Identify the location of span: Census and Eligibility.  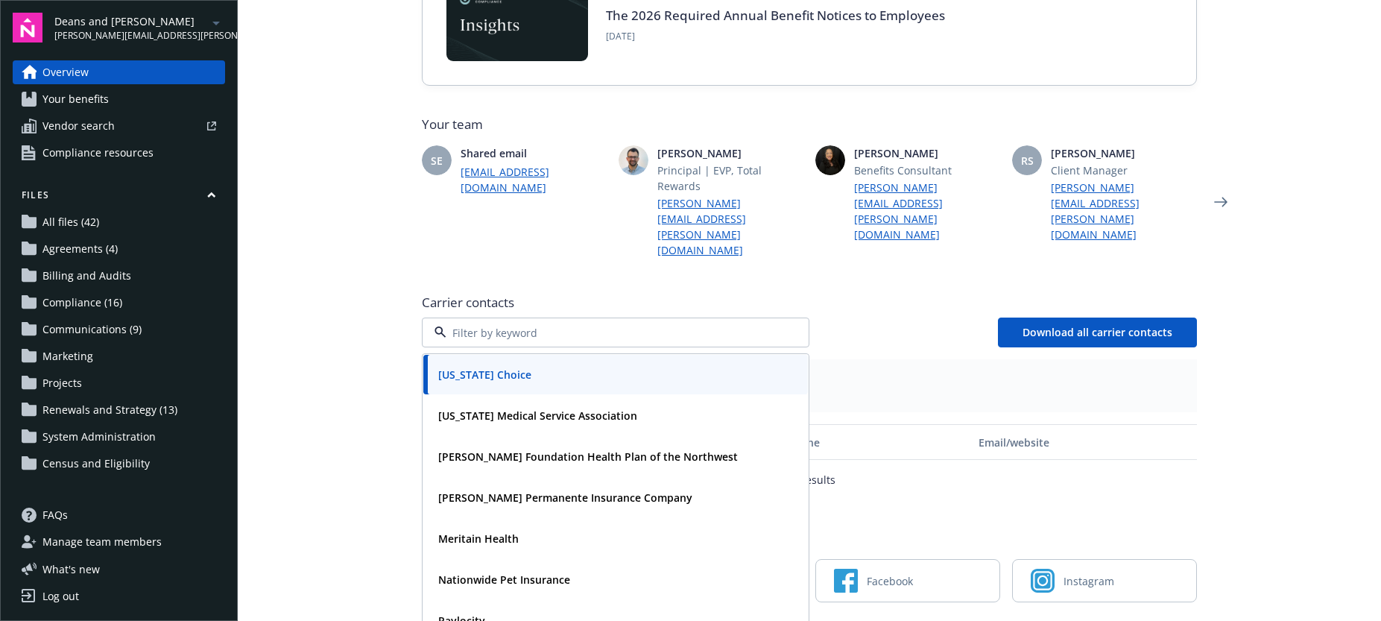
(96, 464).